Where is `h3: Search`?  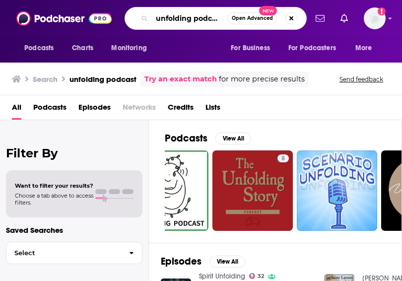
h3: Search is located at coordinates (45, 79).